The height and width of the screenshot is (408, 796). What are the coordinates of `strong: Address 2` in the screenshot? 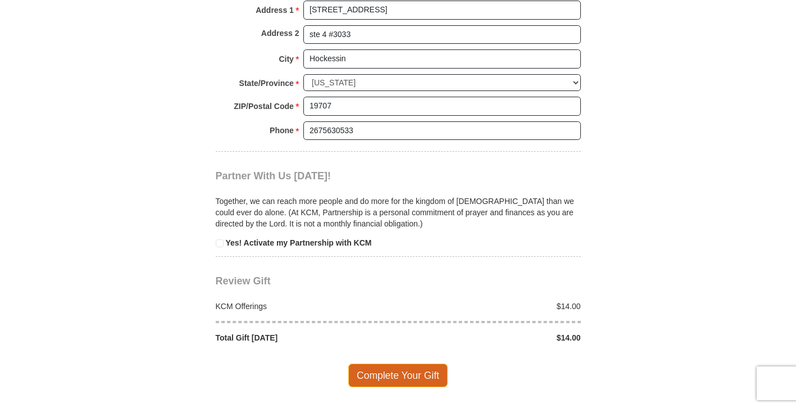 It's located at (280, 33).